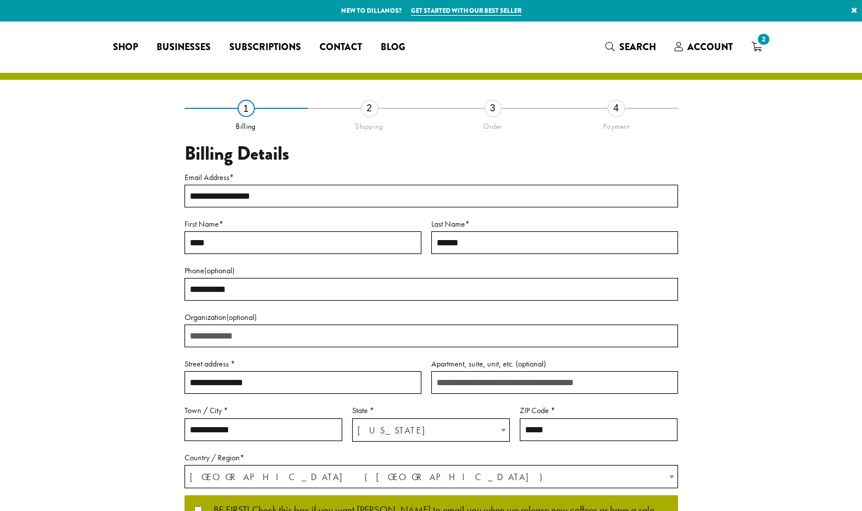 This screenshot has height=511, width=862. What do you see at coordinates (638, 47) in the screenshot?
I see `span: Search` at bounding box center [638, 47].